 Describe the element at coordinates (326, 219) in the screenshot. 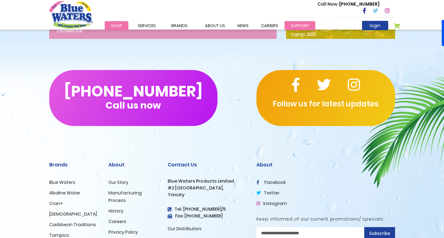

I see `h5: Keep informed of our current promotions/ specials` at that location.